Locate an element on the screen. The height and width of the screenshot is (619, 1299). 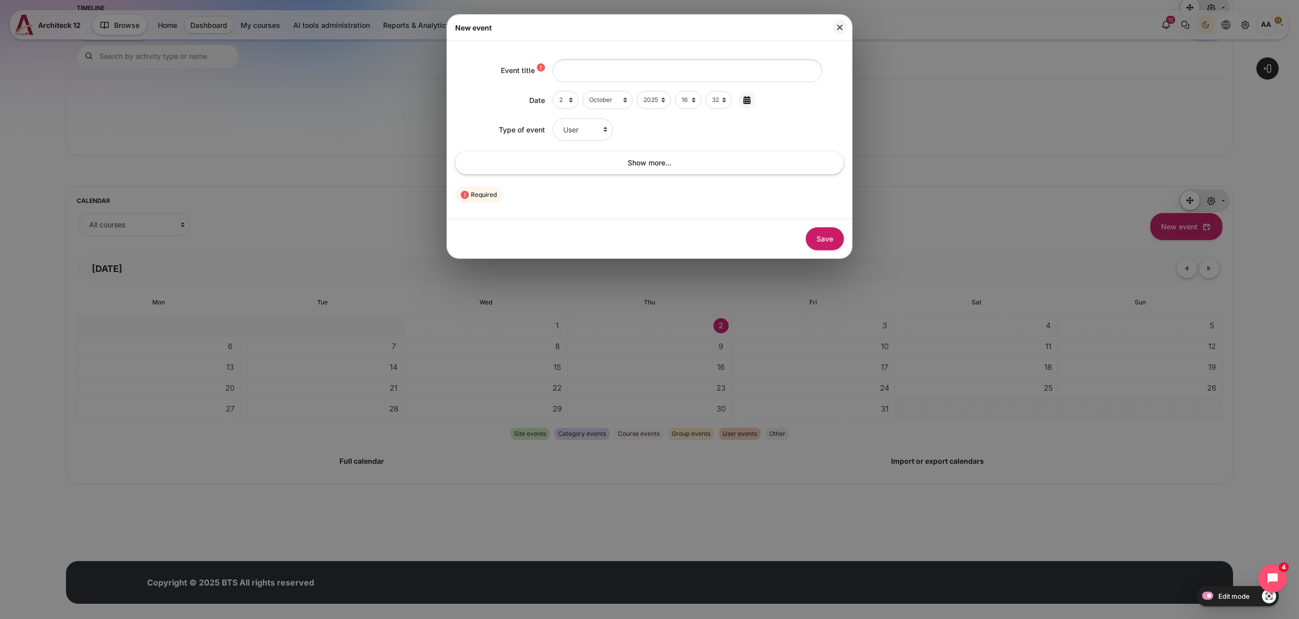
label: Event title is located at coordinates (517, 70).